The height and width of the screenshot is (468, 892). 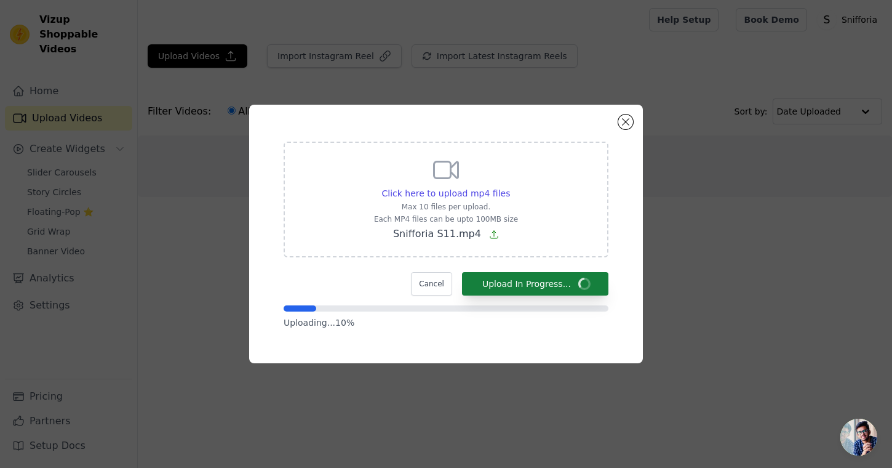 What do you see at coordinates (859, 437) in the screenshot?
I see `a: Open chat` at bounding box center [859, 437].